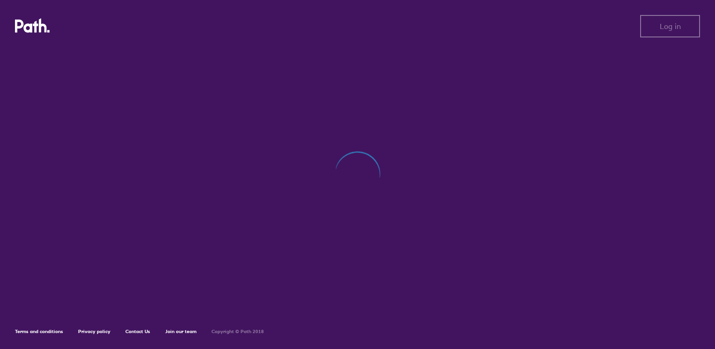 This screenshot has height=349, width=715. What do you see at coordinates (94, 331) in the screenshot?
I see `a: Privacy policy` at bounding box center [94, 331].